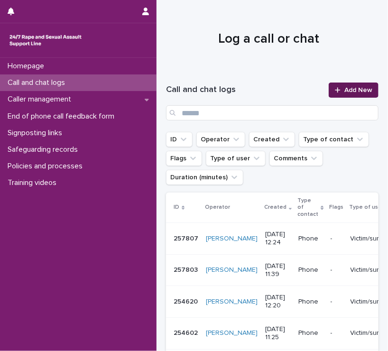 This screenshot has width=388, height=351. I want to click on button: Flags, so click(184, 158).